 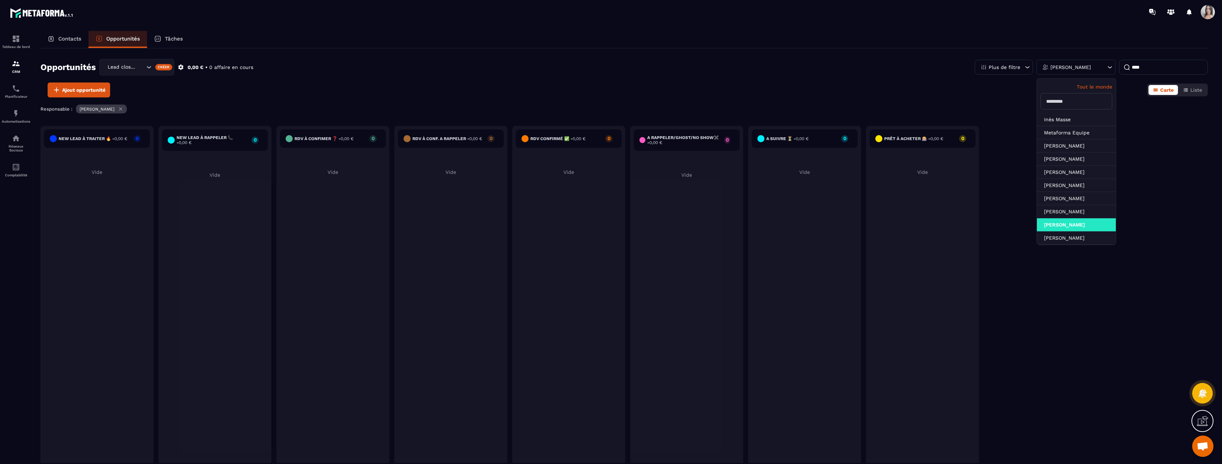 What do you see at coordinates (42, 13) in the screenshot?
I see `img: logo` at bounding box center [42, 13].